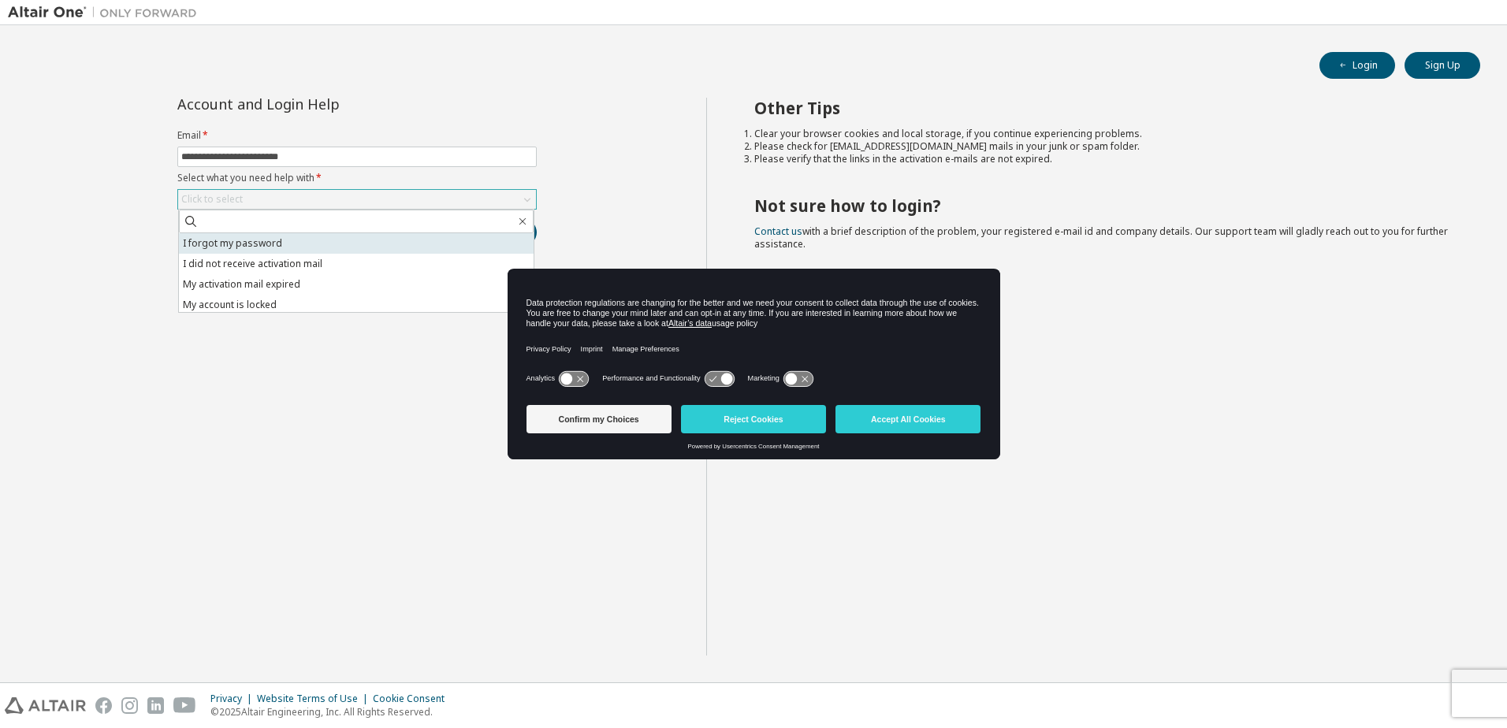  I want to click on span: with a brief description of the problem, your registered e-mail id and company details. Our suppo..., so click(1101, 237).